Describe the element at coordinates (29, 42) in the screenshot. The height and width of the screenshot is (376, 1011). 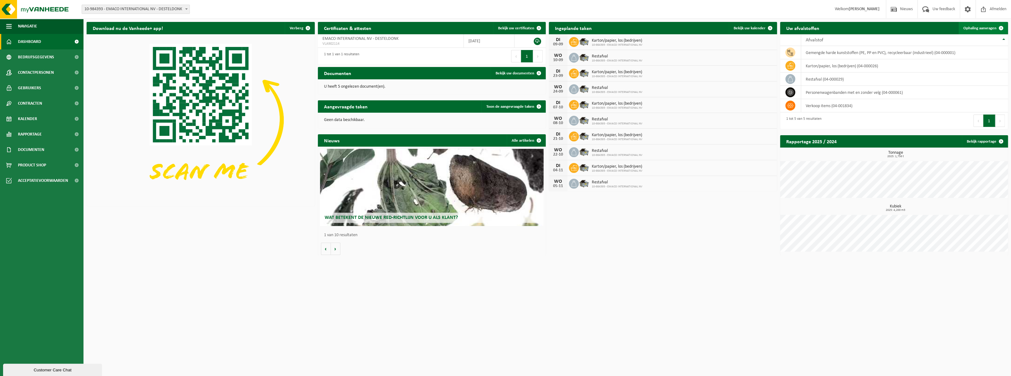
I see `span: Dashboard` at that location.